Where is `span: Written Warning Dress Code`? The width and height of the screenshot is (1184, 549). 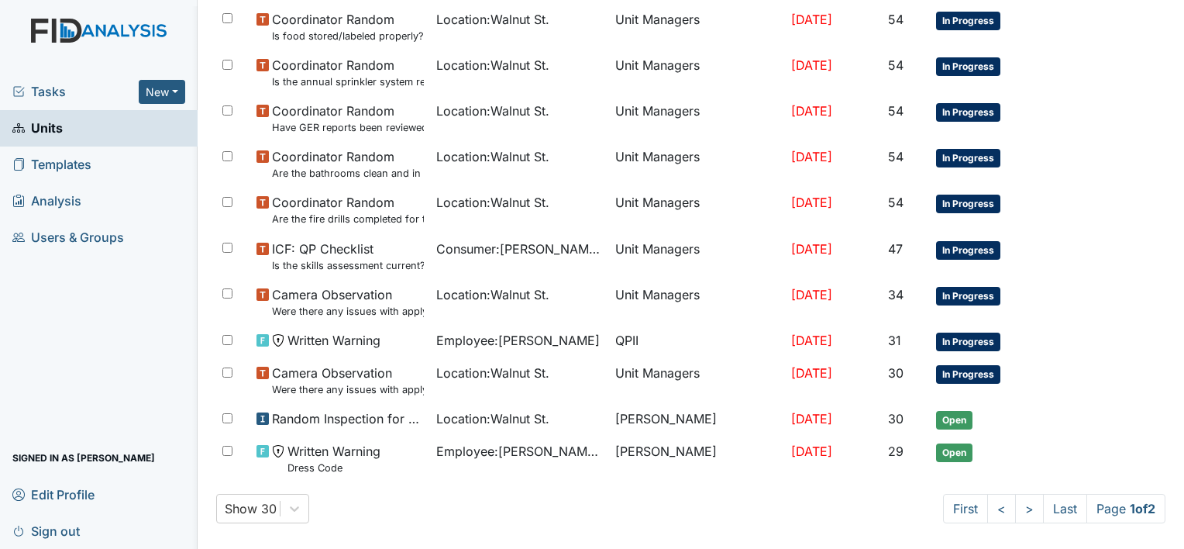
span: Written Warning Dress Code is located at coordinates (334, 458).